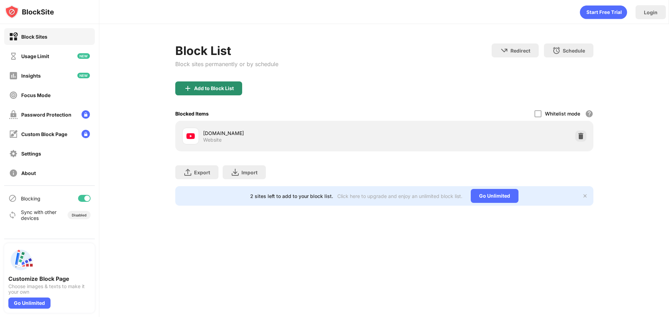 This screenshot has width=669, height=317. What do you see at coordinates (79, 215) in the screenshot?
I see `div: Disabled` at bounding box center [79, 215].